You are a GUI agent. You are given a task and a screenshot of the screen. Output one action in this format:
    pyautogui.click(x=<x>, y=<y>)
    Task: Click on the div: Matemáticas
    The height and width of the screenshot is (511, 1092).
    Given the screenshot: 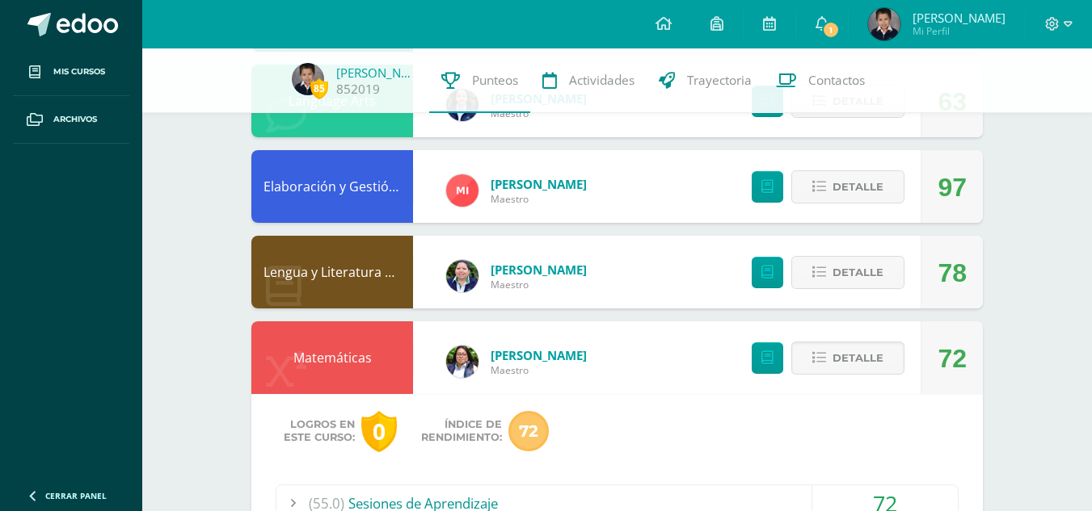 What is the action you would take?
    pyautogui.click(x=332, y=358)
    